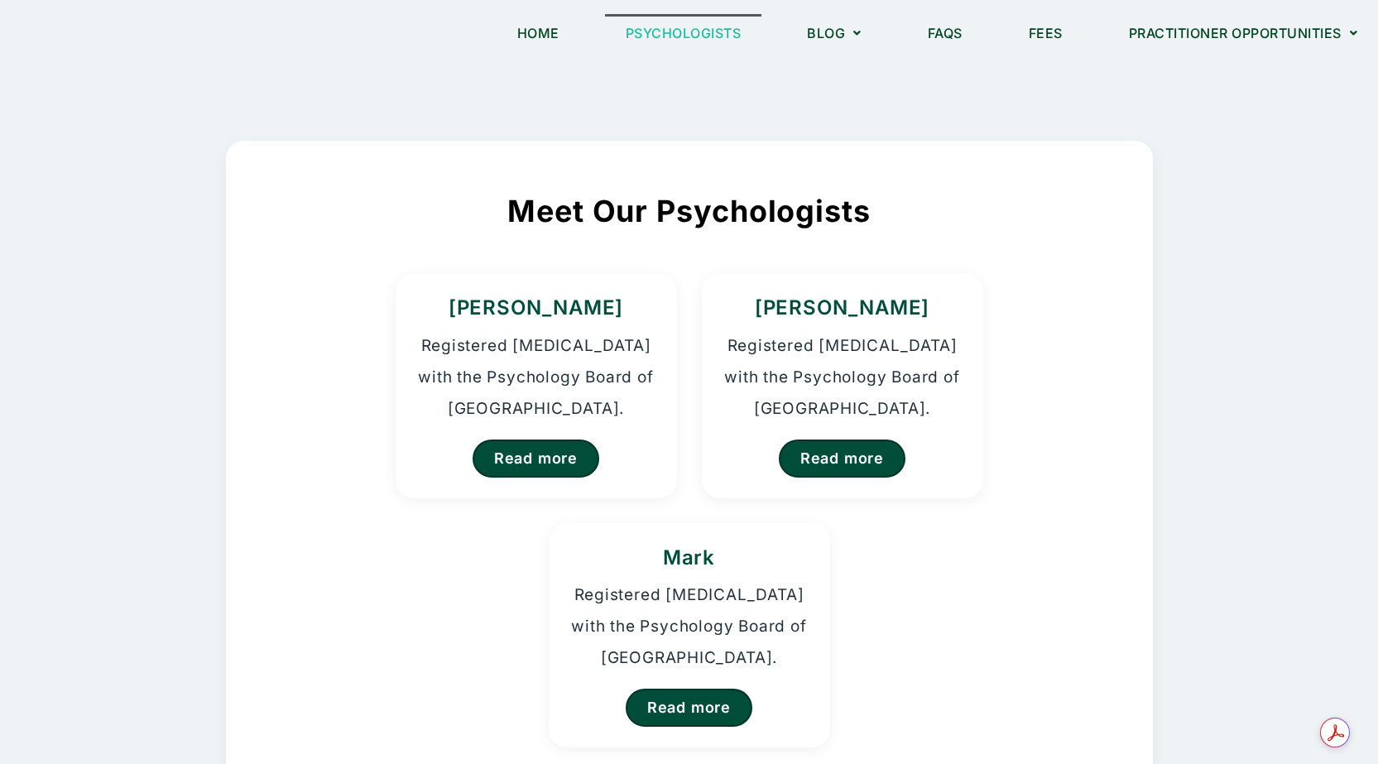 The image size is (1378, 764). Describe the element at coordinates (688, 707) in the screenshot. I see `a: Read more about Mark` at that location.